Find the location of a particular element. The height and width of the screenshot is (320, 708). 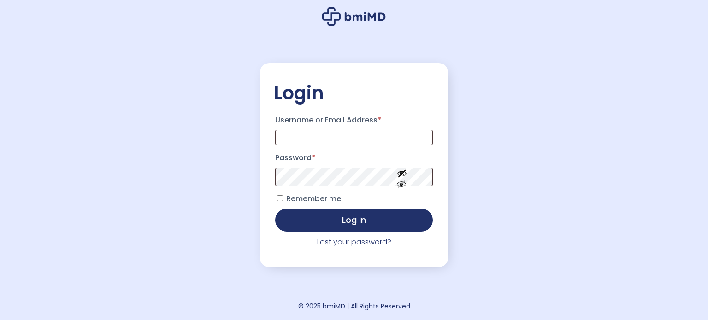

label: Password is located at coordinates (354, 158).